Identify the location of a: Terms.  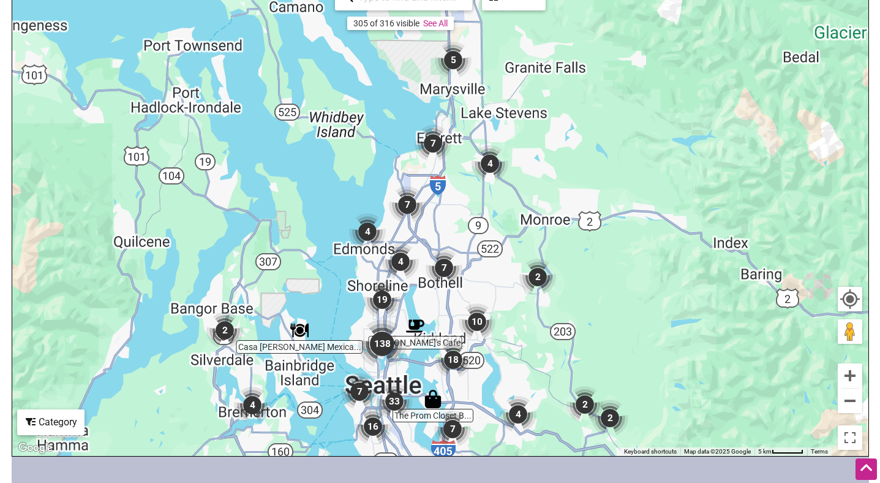
(820, 451).